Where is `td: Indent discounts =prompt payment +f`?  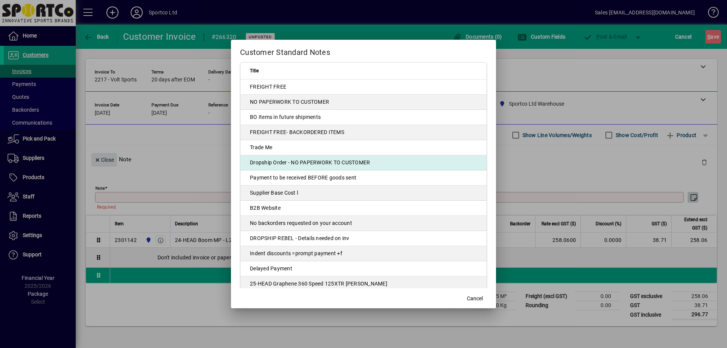 td: Indent discounts =prompt payment +f is located at coordinates (364, 254).